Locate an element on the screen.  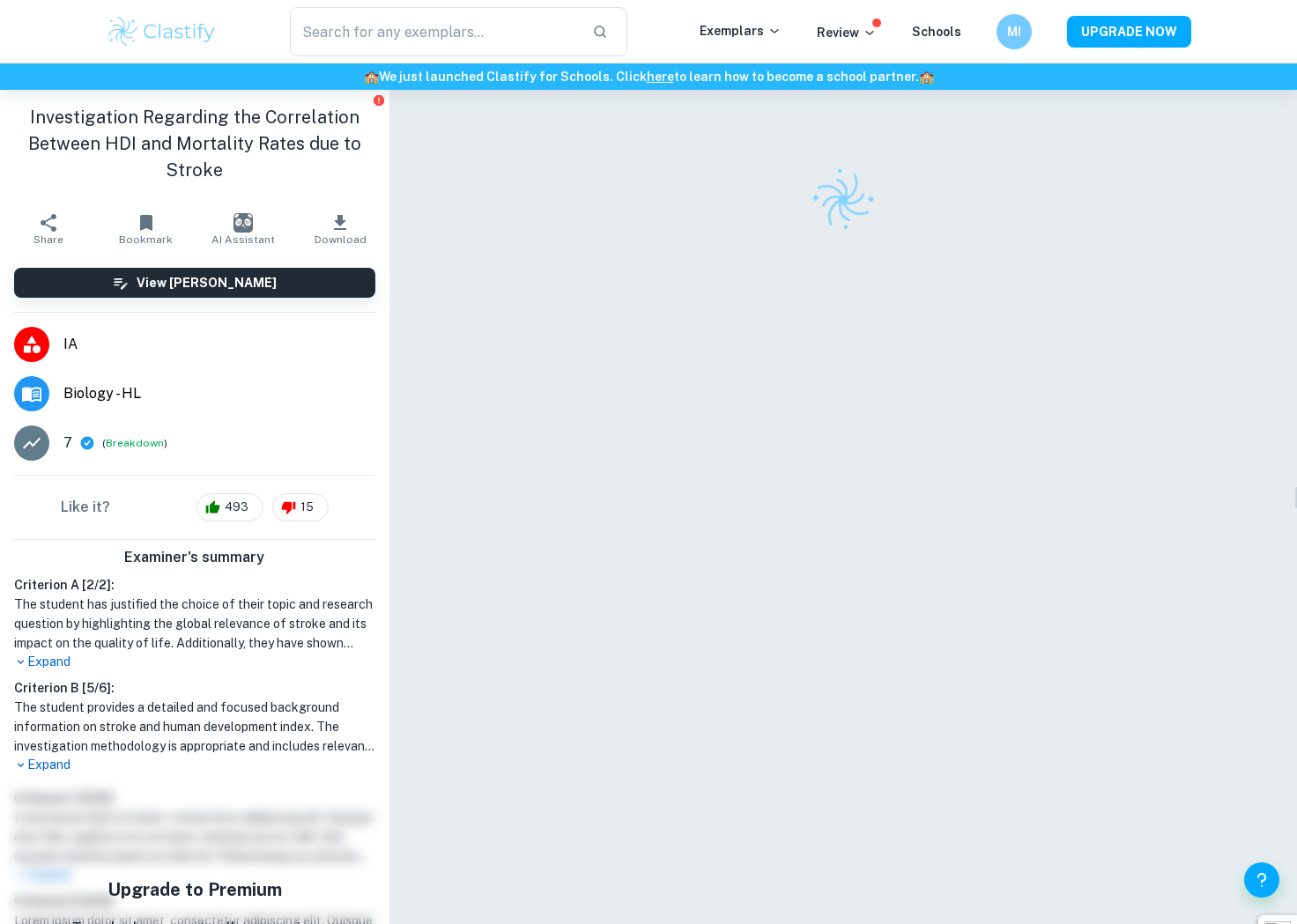
button: UPGRADE NOW is located at coordinates (1130, 32).